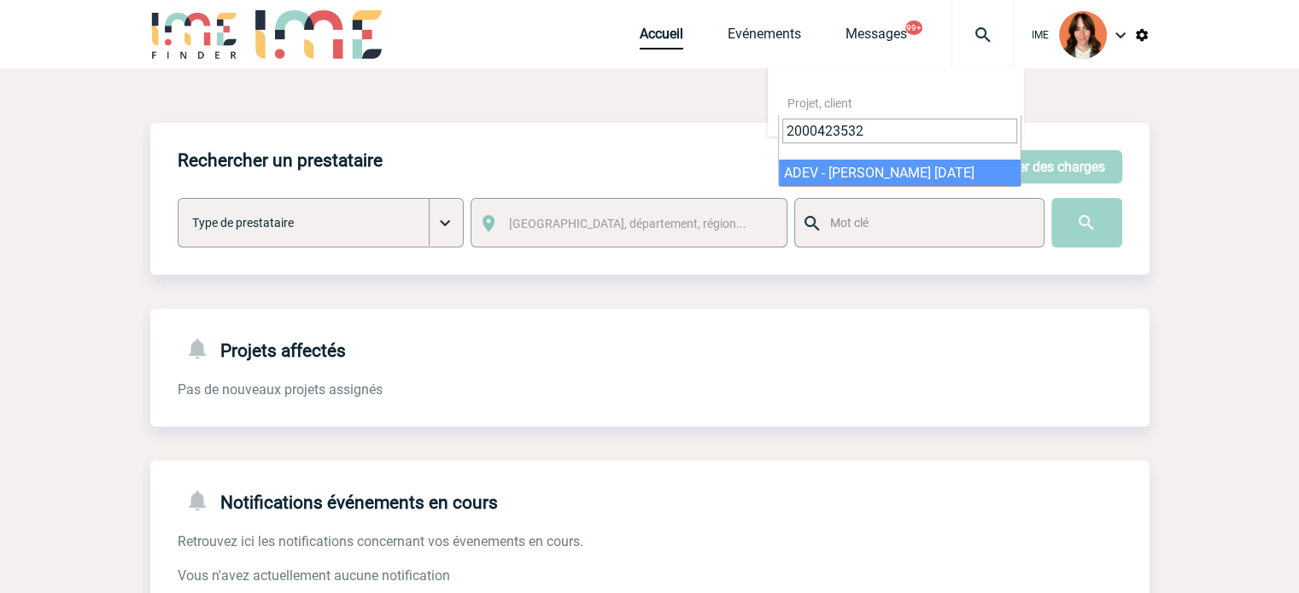 The height and width of the screenshot is (593, 1299). What do you see at coordinates (337, 500) in the screenshot?
I see `h4: Notifications événements en cours` at bounding box center [337, 500].